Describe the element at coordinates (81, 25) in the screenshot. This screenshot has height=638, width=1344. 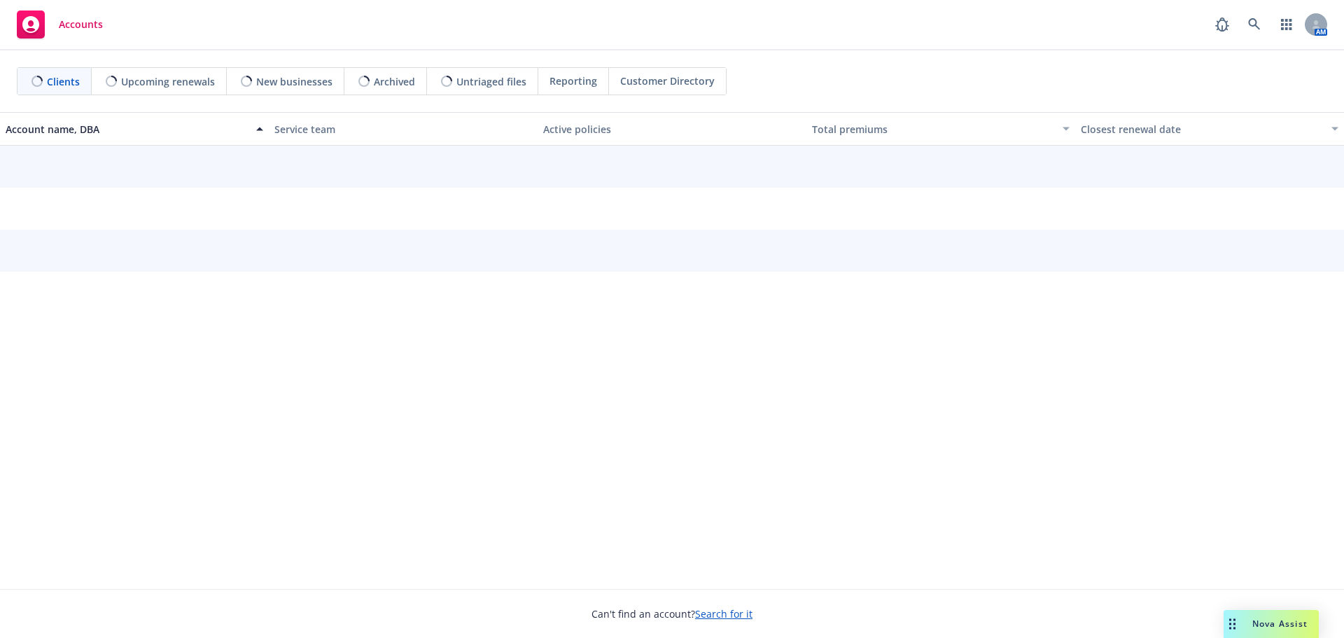
I see `span: Accounts` at that location.